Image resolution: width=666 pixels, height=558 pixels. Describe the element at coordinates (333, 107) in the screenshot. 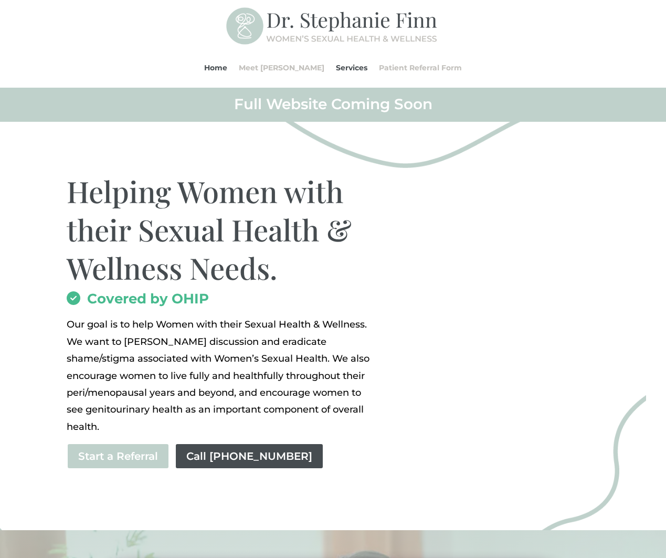

I see `h2: Full Website Coming Soon` at that location.